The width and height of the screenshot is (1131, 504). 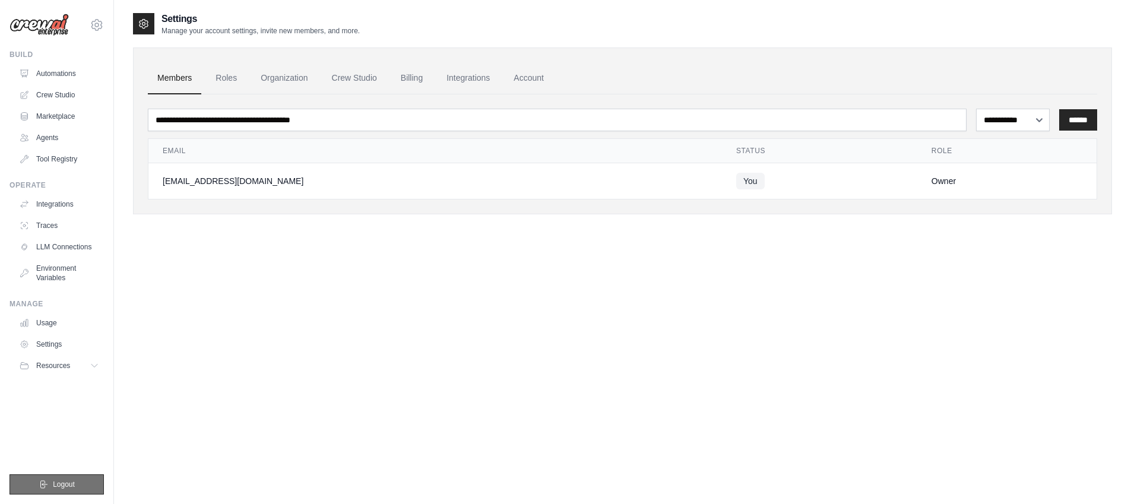 I want to click on a: Tool Registry, so click(x=59, y=159).